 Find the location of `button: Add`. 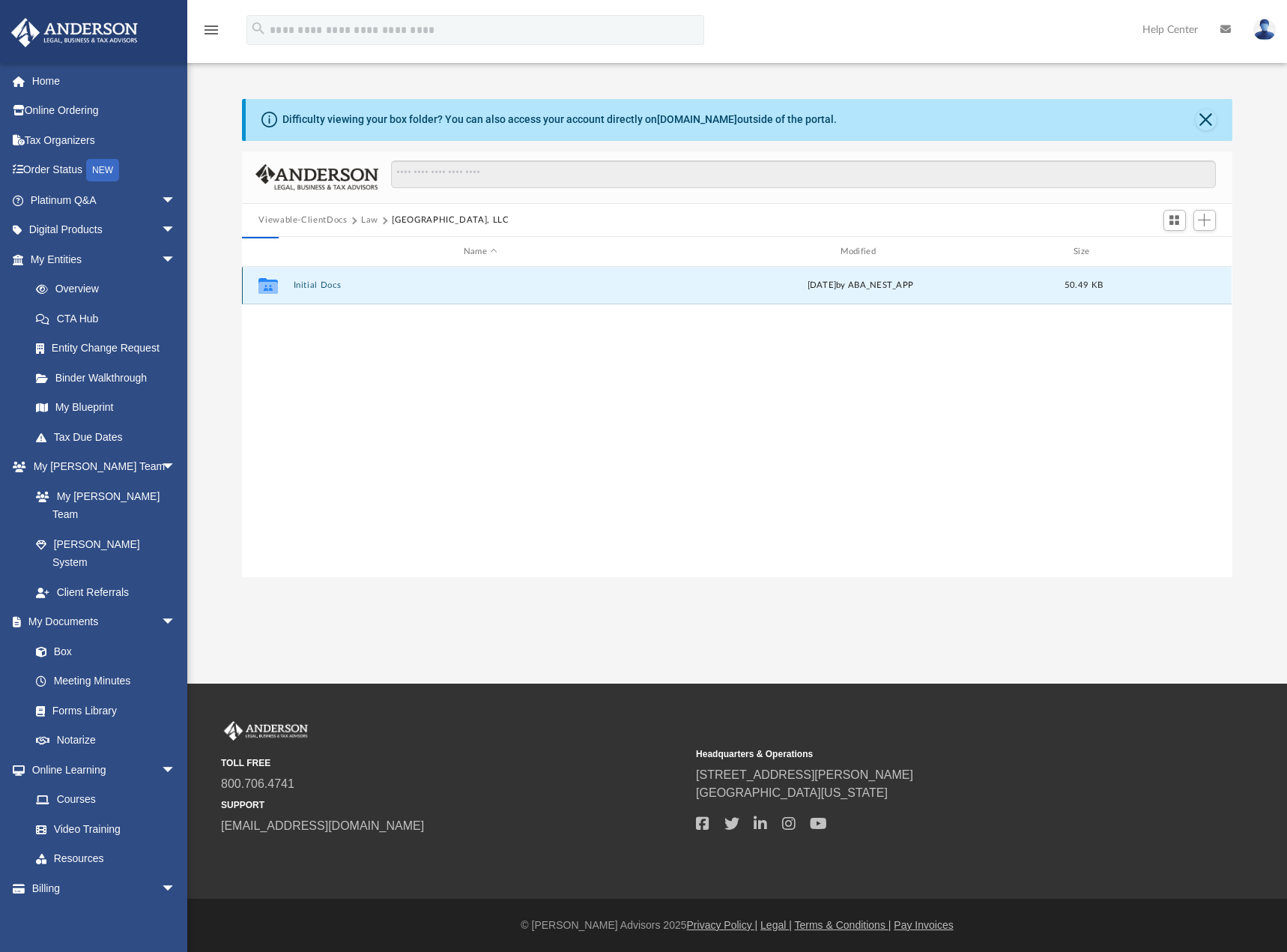

button: Add is located at coordinates (1205, 221).